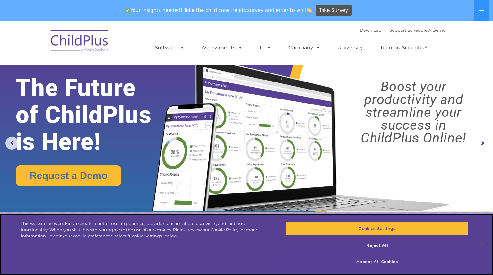 The height and width of the screenshot is (275, 493). Describe the element at coordinates (426, 30) in the screenshot. I see `a: Schedule A Demo` at that location.